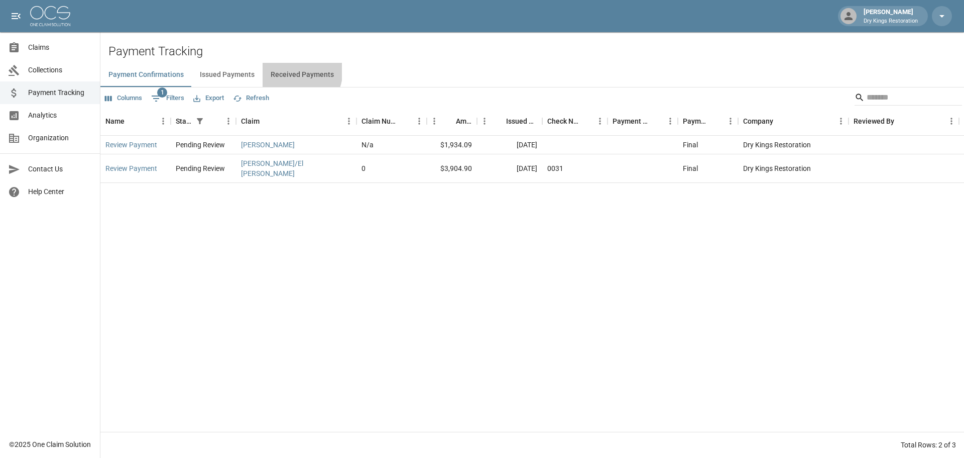 The width and height of the screenshot is (964, 458). Describe the element at coordinates (60, 47) in the screenshot. I see `span: Claims` at that location.